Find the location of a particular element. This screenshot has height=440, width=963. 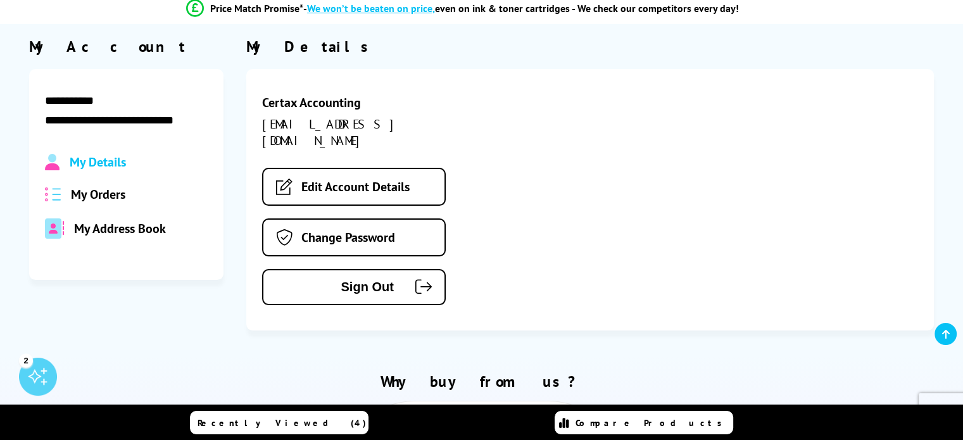

span: Price Match Promise* is located at coordinates (256, 8).